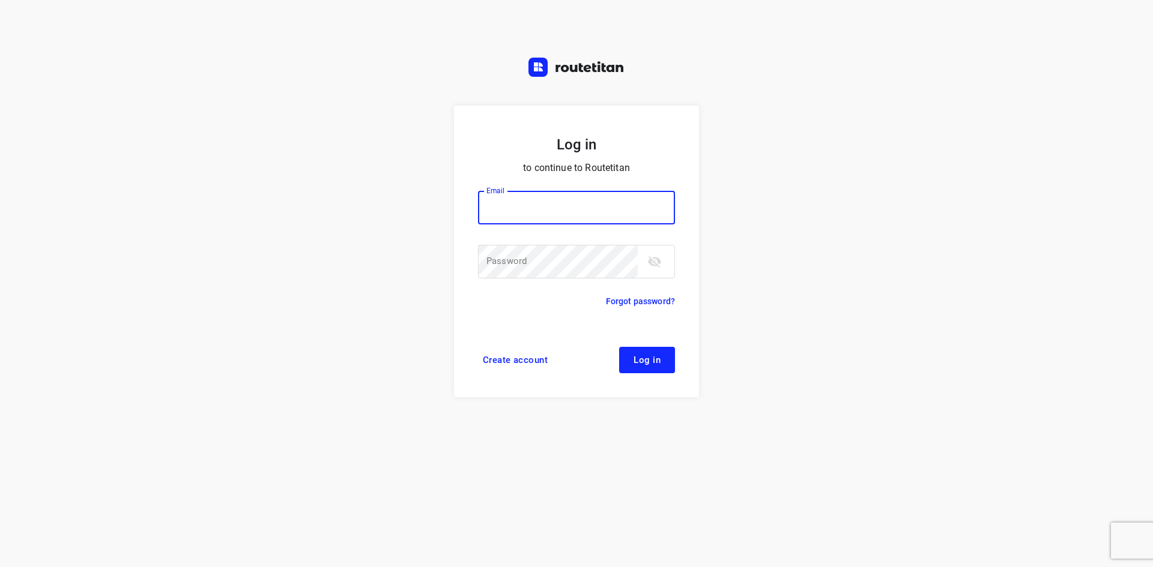  I want to click on button: Log in, so click(647, 360).